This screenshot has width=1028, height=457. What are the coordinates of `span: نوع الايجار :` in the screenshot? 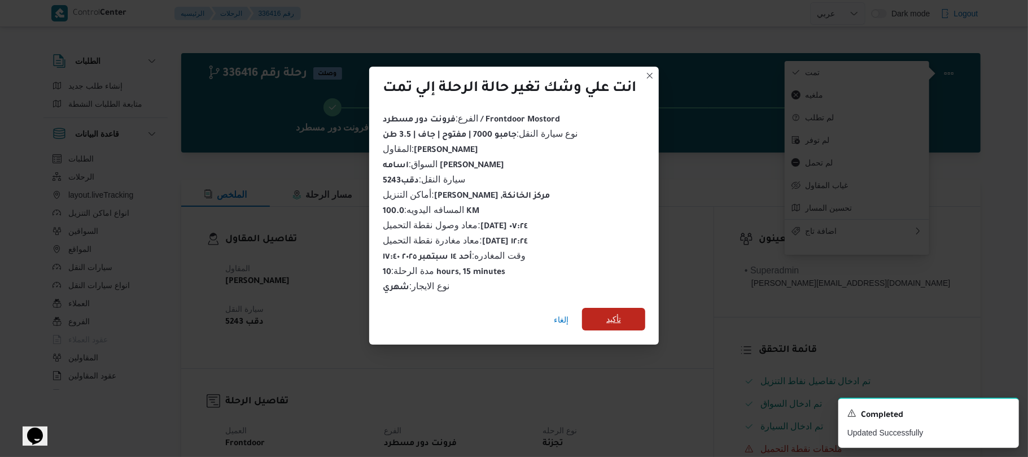 It's located at (416, 286).